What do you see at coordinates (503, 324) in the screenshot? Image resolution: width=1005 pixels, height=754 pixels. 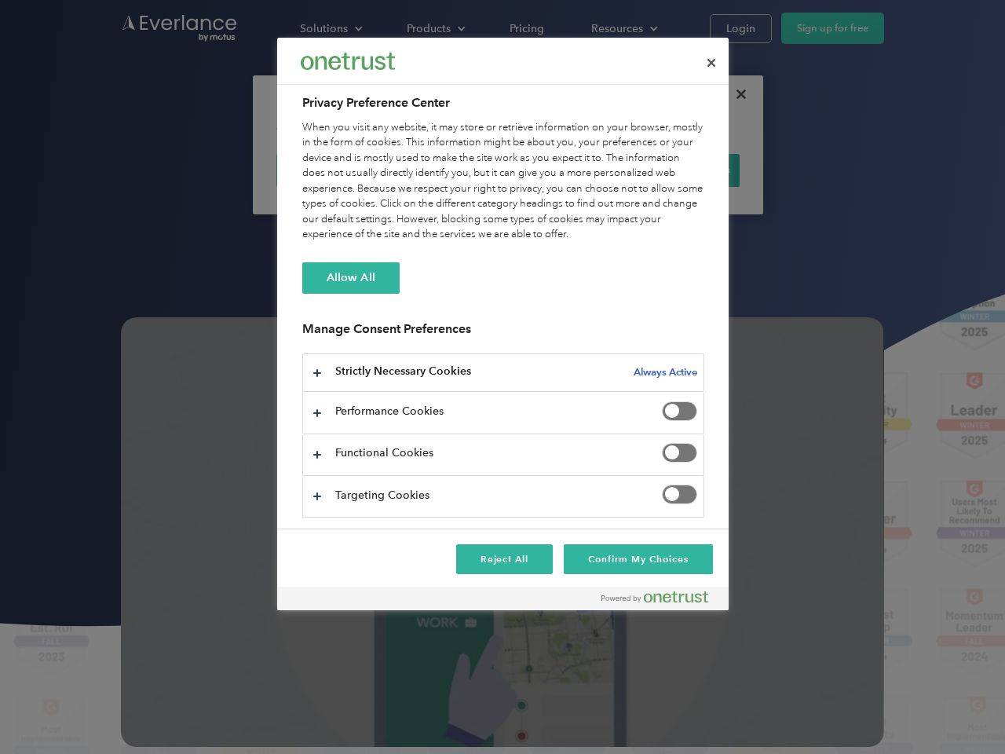 I see `div: Preference center` at bounding box center [503, 324].